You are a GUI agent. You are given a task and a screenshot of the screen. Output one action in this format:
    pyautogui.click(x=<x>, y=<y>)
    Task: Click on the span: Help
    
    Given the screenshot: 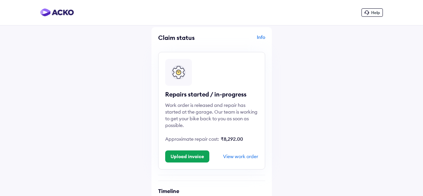 What is the action you would take?
    pyautogui.click(x=376, y=12)
    